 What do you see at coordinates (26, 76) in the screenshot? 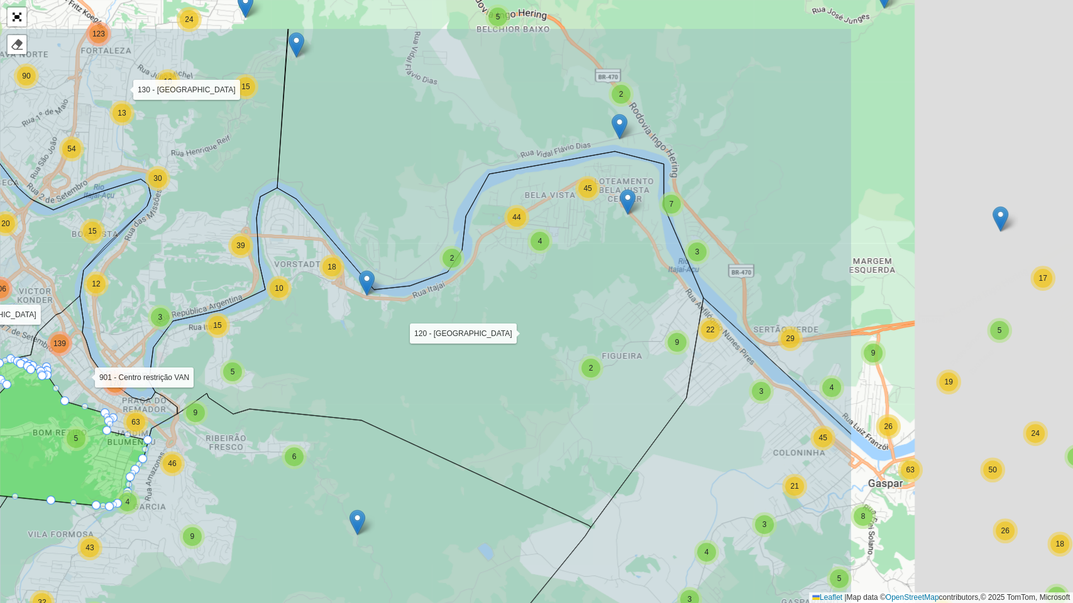
I see `span: 90` at bounding box center [26, 76].